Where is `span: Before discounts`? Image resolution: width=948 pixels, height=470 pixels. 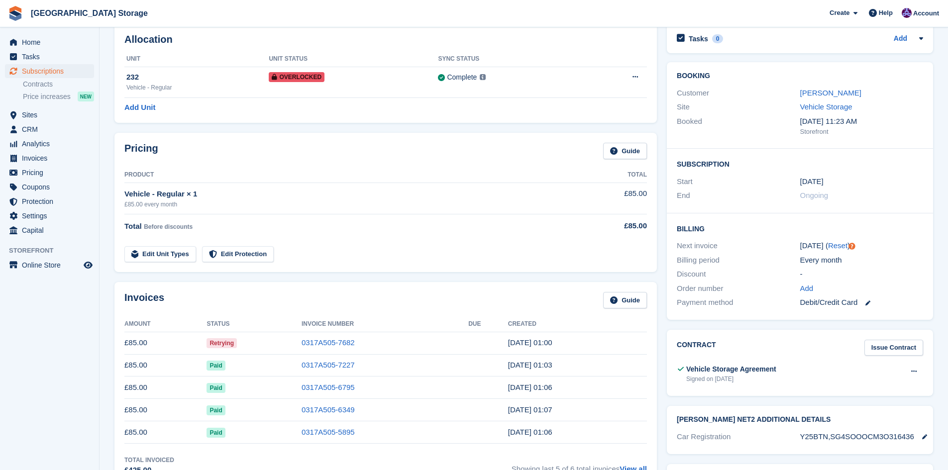
span: Before discounts is located at coordinates (168, 227).